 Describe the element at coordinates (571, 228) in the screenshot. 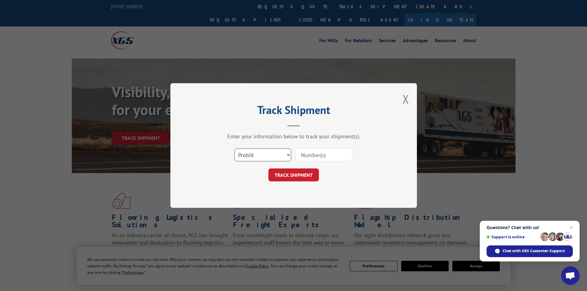

I see `span: Close chat` at that location.